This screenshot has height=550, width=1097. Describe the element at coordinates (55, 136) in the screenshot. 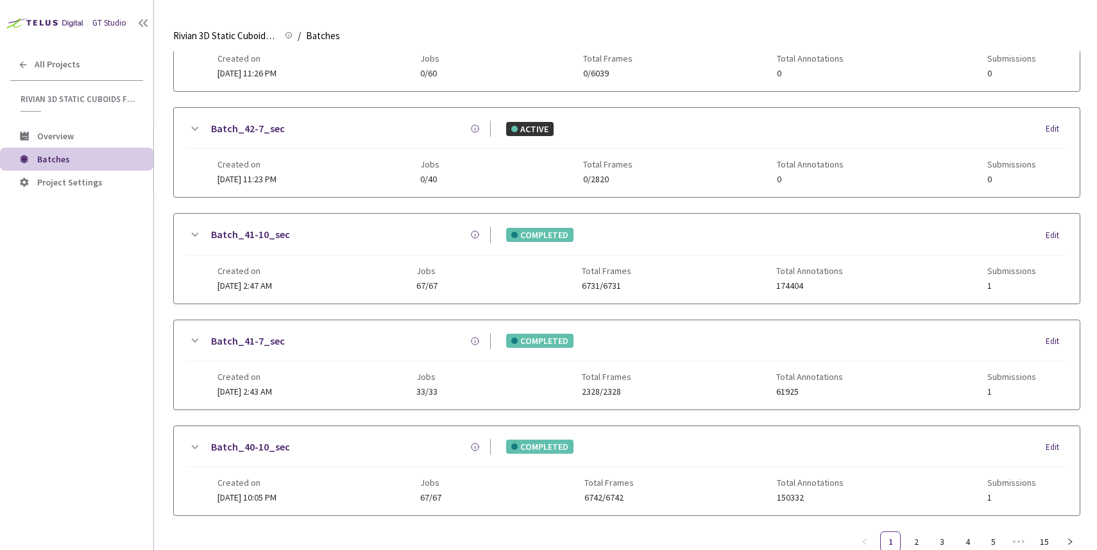

I see `span: Overview` at that location.